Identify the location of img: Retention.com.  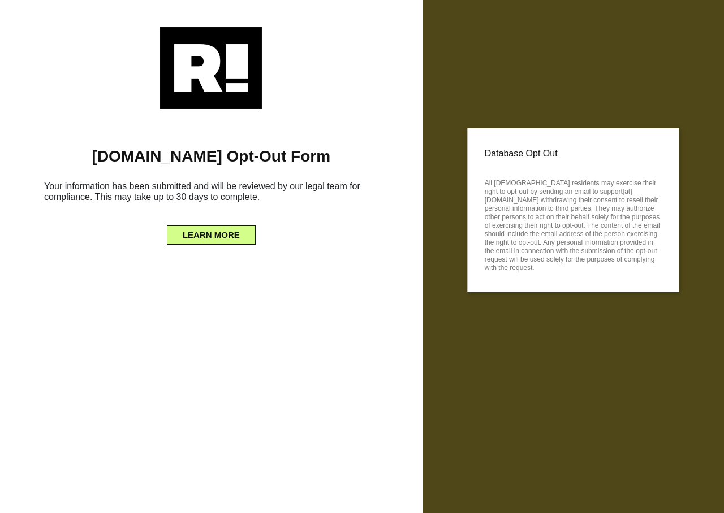
(211, 68).